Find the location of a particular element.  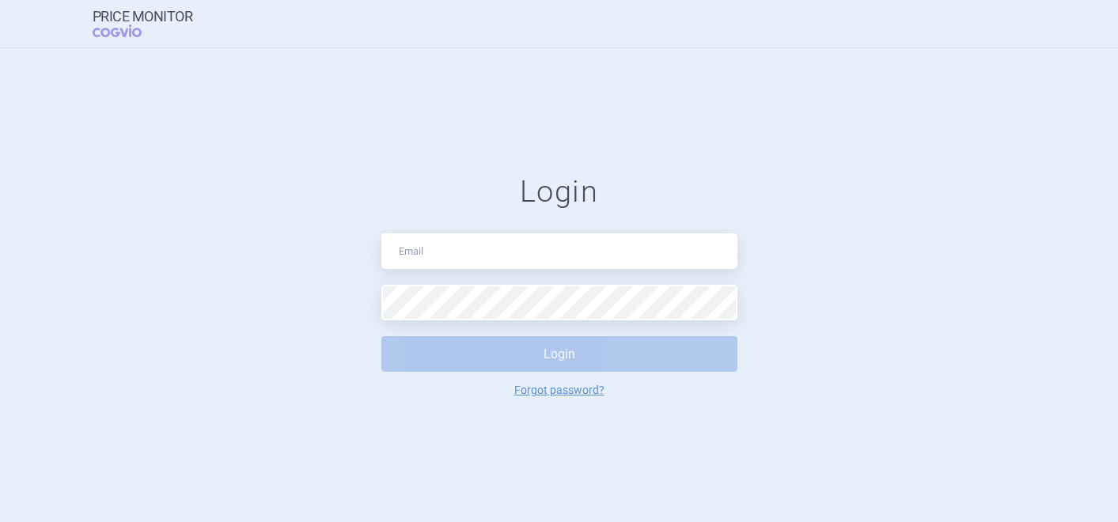

strong: Price Monitor is located at coordinates (142, 17).